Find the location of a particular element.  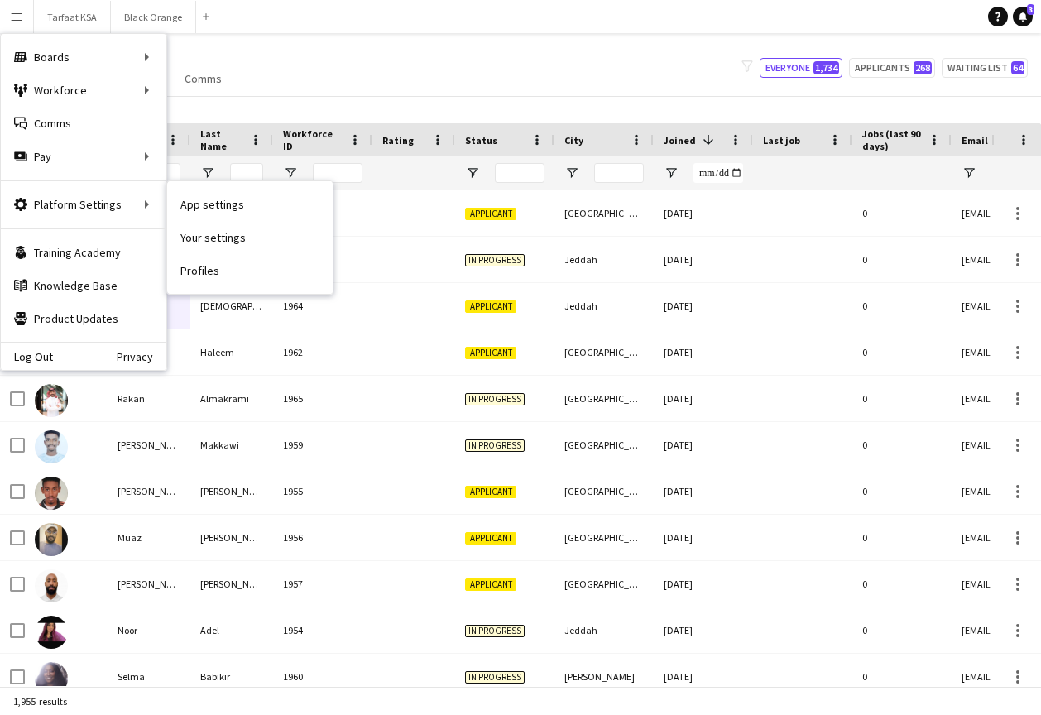

img: Ahmed Makkawi is located at coordinates (51, 447).